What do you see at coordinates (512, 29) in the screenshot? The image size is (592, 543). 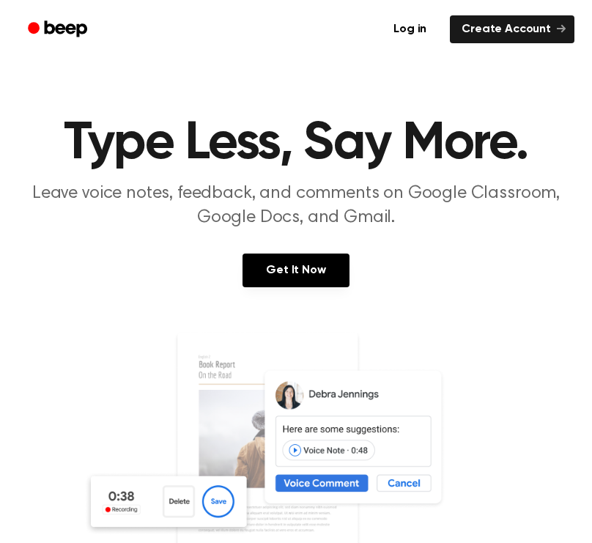 I see `a: Create Account` at bounding box center [512, 29].